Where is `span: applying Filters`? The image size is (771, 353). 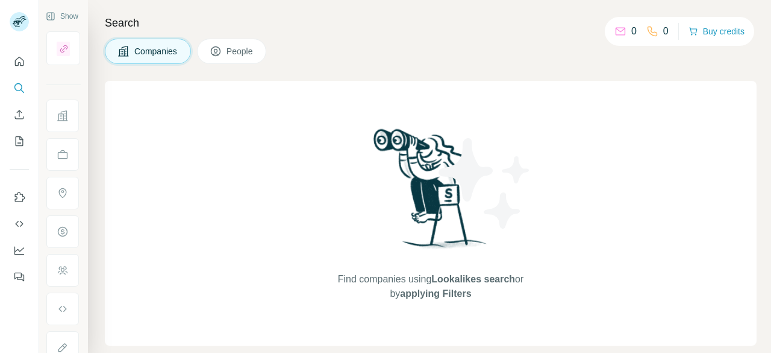 span: applying Filters is located at coordinates (436, 293).